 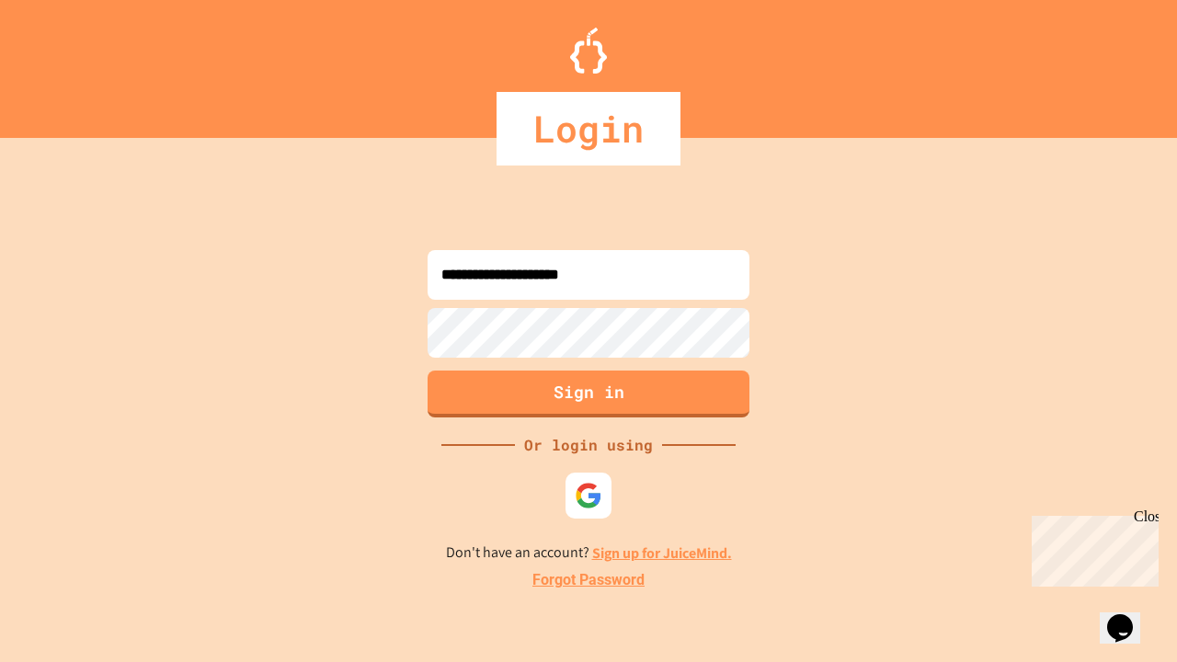 I want to click on p: Don't have an account?, so click(x=588, y=552).